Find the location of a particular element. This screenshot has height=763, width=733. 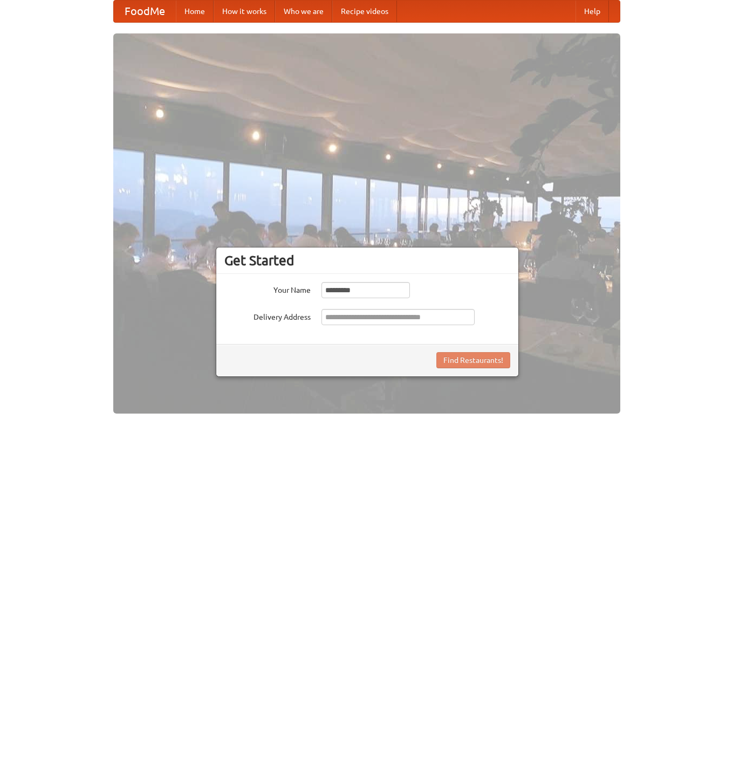

h3: Get Started is located at coordinates (367, 260).